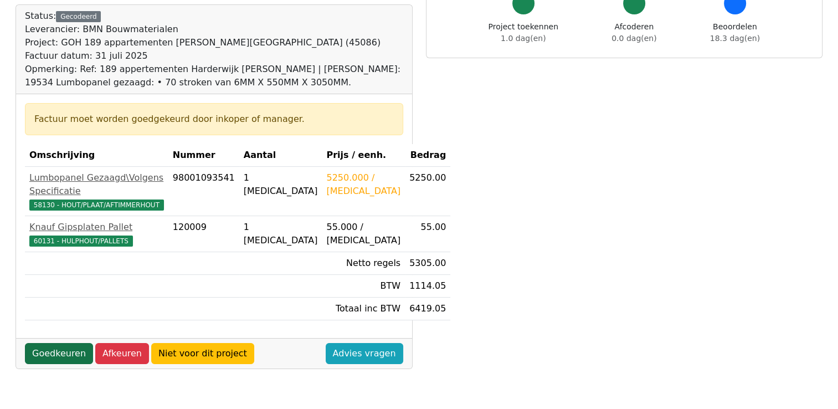 The height and width of the screenshot is (409, 838). What do you see at coordinates (204, 191) in the screenshot?
I see `td: 98001093541` at bounding box center [204, 191].